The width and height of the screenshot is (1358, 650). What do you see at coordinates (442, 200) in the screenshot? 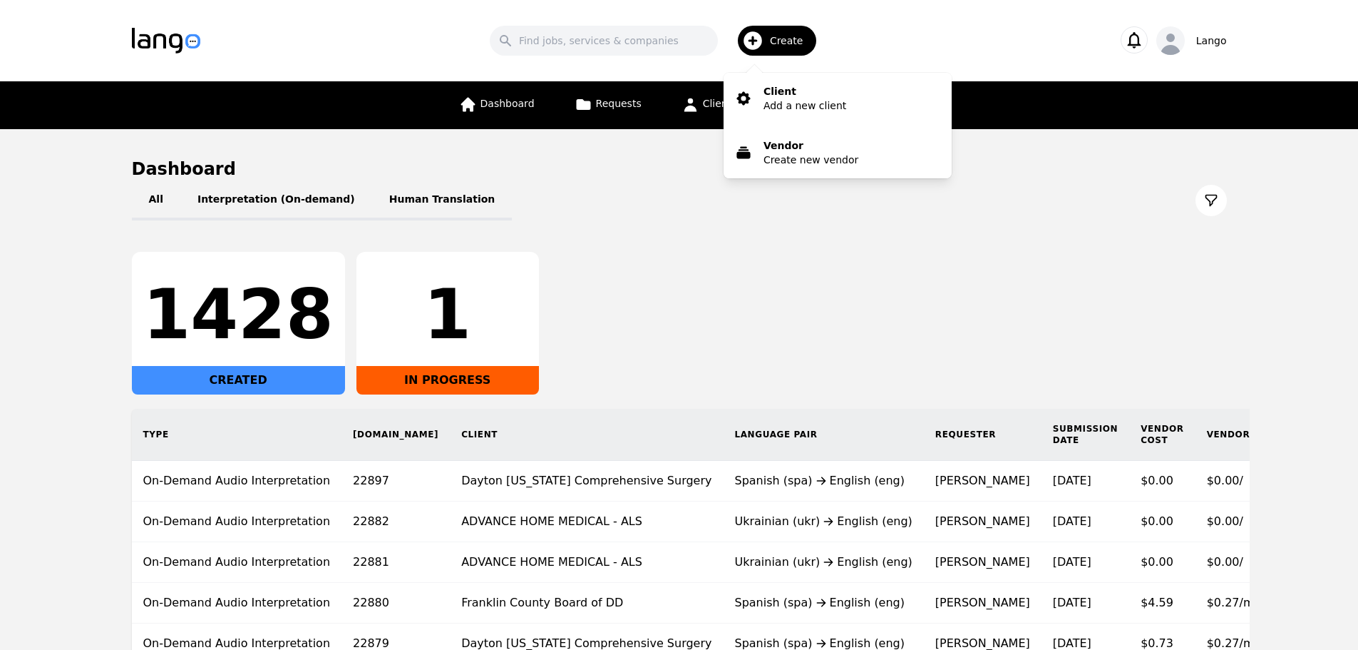
I see `button: Human Translation` at bounding box center [442, 200].